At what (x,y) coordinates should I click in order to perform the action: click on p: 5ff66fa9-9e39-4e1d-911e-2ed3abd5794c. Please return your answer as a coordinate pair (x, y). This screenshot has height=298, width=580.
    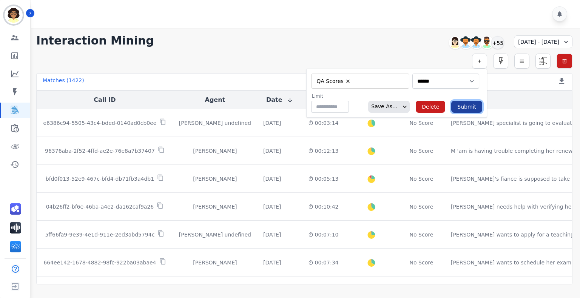
    Looking at the image, I should click on (100, 235).